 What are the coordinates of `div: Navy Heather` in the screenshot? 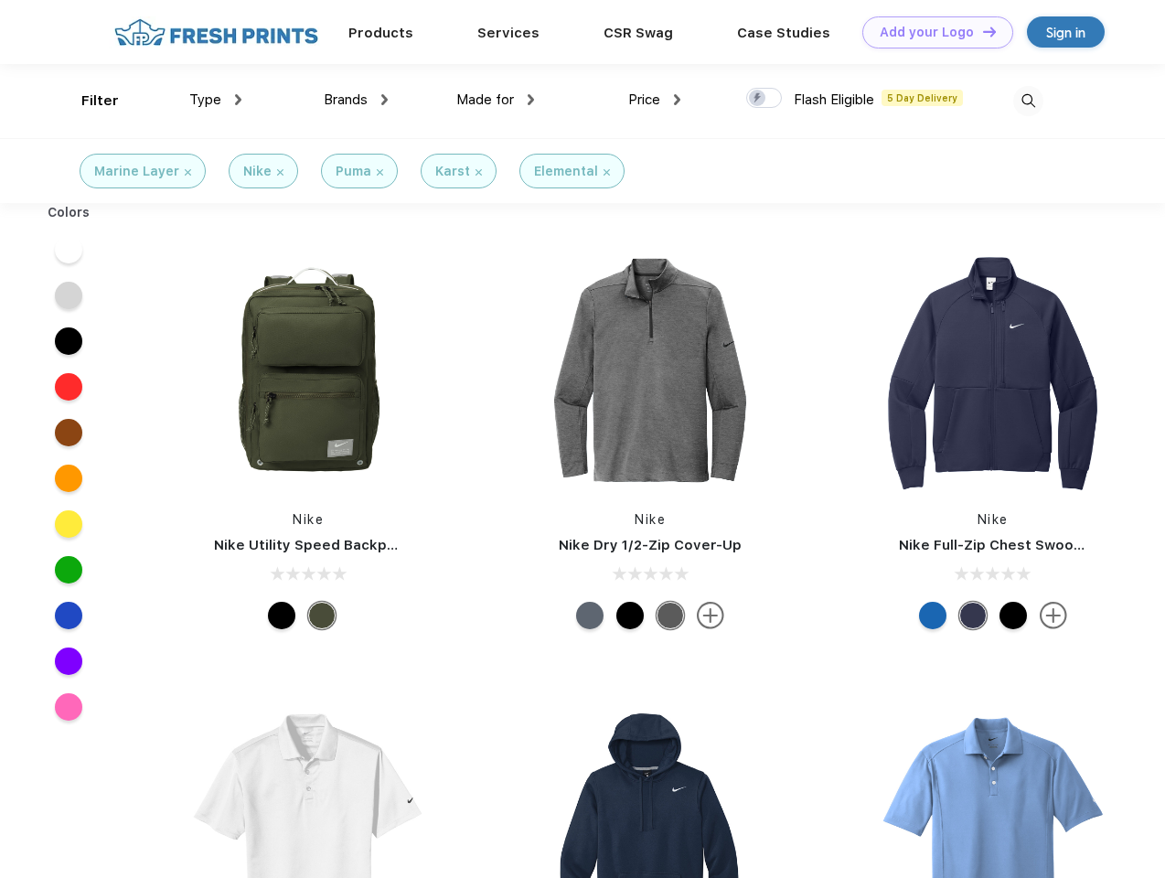 It's located at (590, 616).